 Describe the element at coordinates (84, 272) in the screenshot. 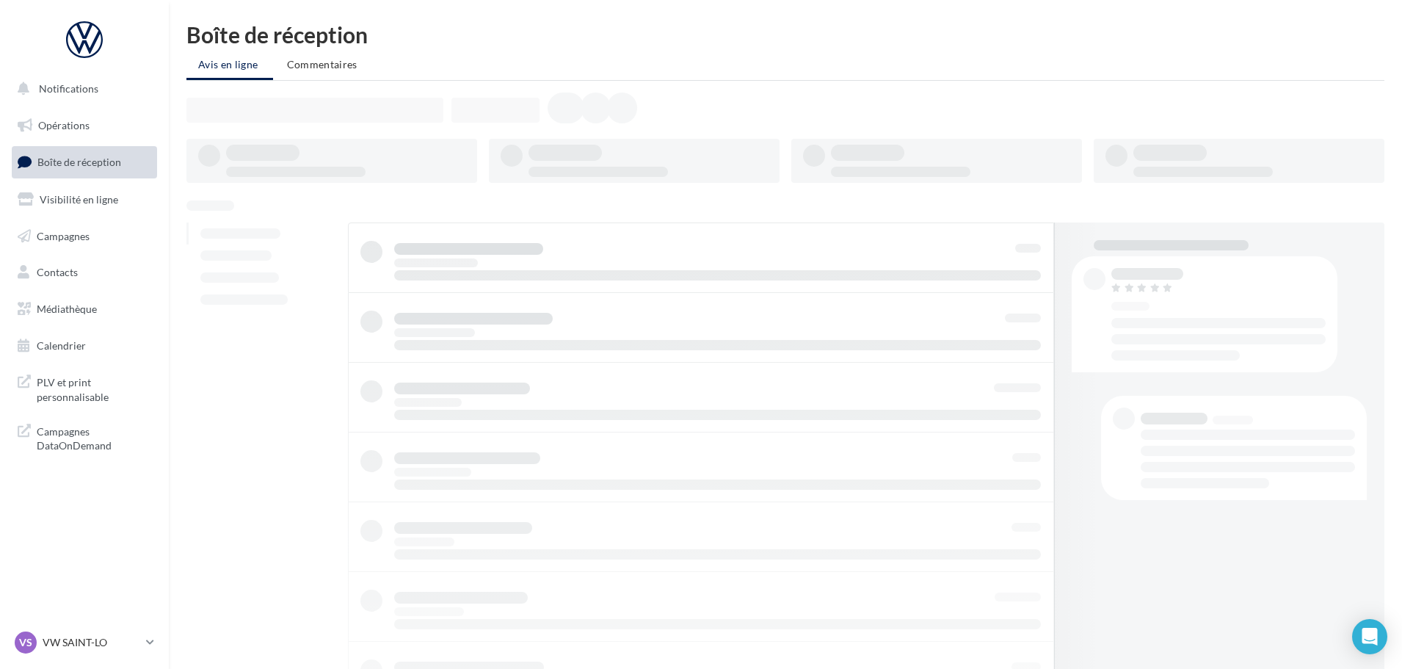

I see `a: Contacts` at that location.